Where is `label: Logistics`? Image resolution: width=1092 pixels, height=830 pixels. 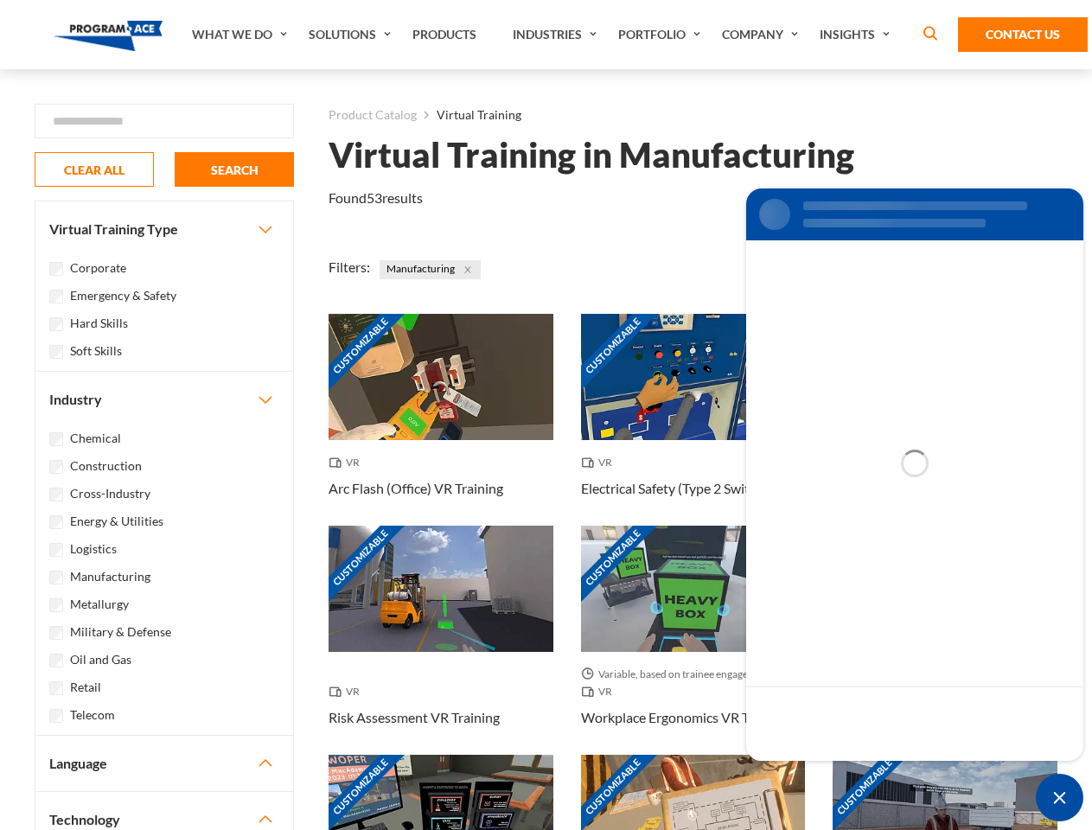 label: Logistics is located at coordinates (93, 549).